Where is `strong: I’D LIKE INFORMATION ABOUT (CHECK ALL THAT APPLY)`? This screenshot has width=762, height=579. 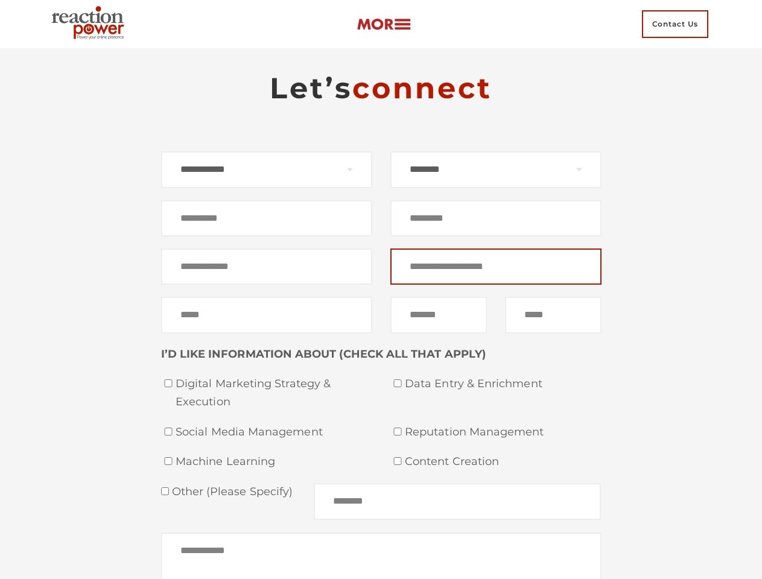
strong: I’D LIKE INFORMATION ABOUT (CHECK ALL THAT APPLY) is located at coordinates (323, 354).